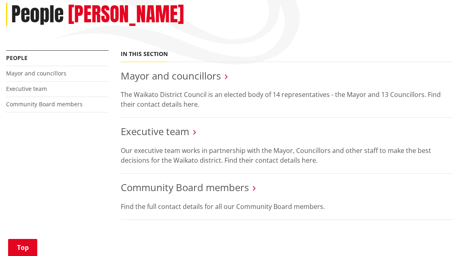  I want to click on p: Our executive team works in partnership with the Mayor, Councillors and other staff to make the b..., so click(287, 155).